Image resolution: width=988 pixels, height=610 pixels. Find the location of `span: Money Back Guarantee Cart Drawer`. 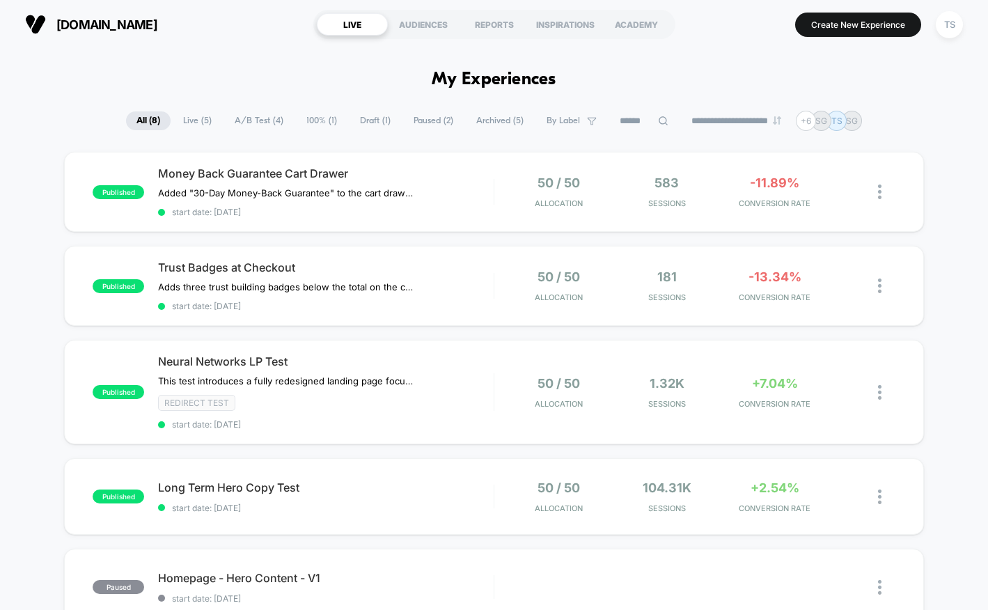

span: Money Back Guarantee Cart Drawer is located at coordinates (326, 173).